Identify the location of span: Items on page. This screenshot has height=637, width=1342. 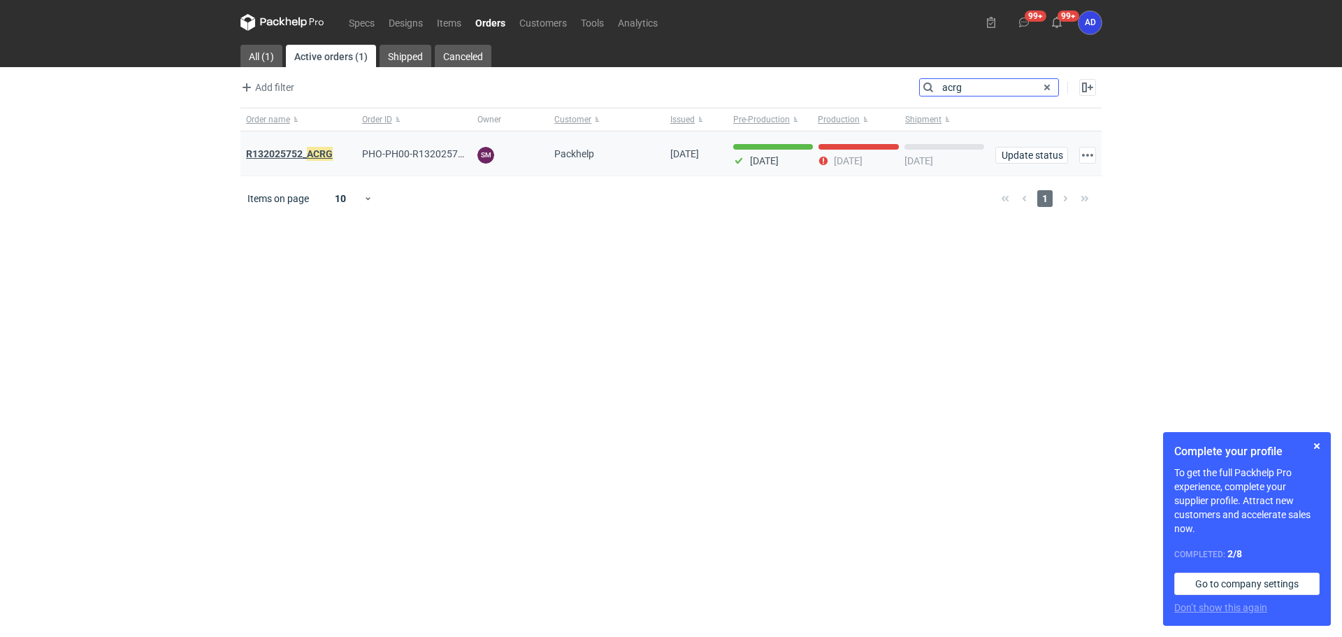
(278, 199).